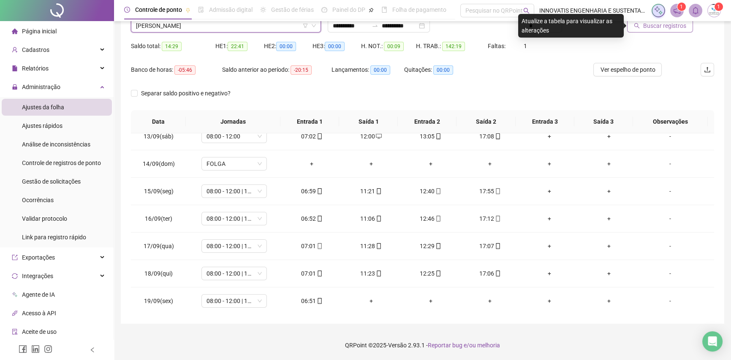  I want to click on span: 16/09(ter), so click(158, 219).